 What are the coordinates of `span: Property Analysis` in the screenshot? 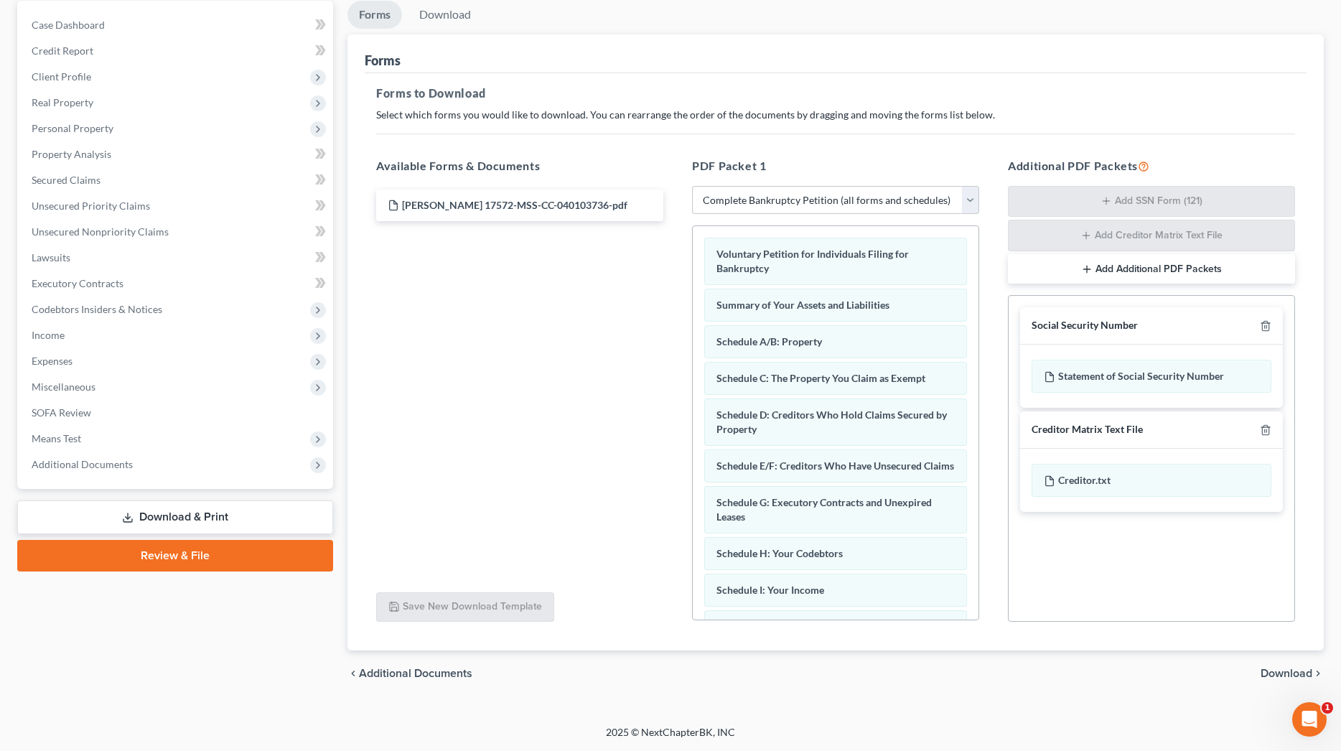 It's located at (71, 154).